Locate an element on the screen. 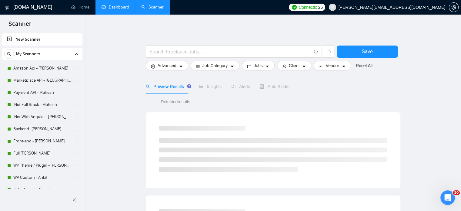 The height and width of the screenshot is (211, 461). img: logo is located at coordinates (7, 8).